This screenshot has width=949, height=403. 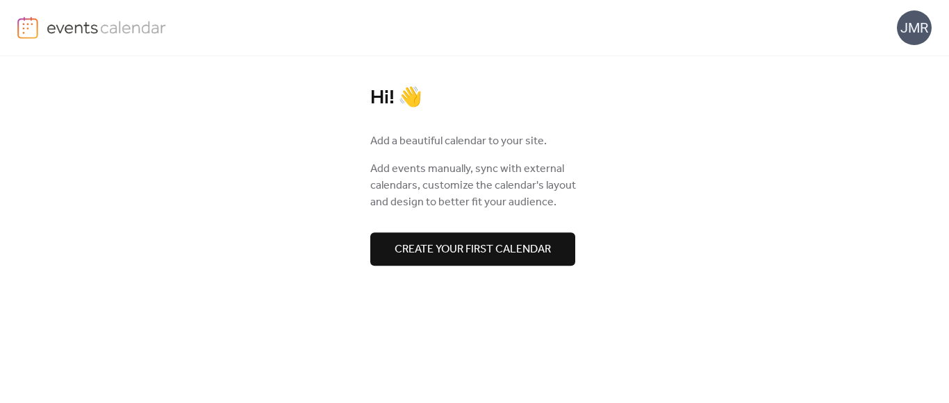 I want to click on div: JMR, so click(x=914, y=28).